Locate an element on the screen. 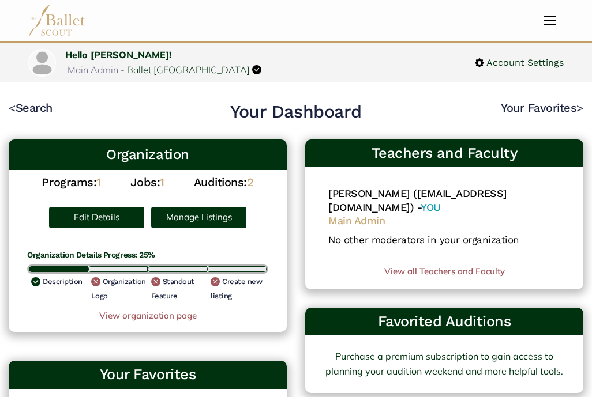  h6: Standout Feature is located at coordinates (172, 289).